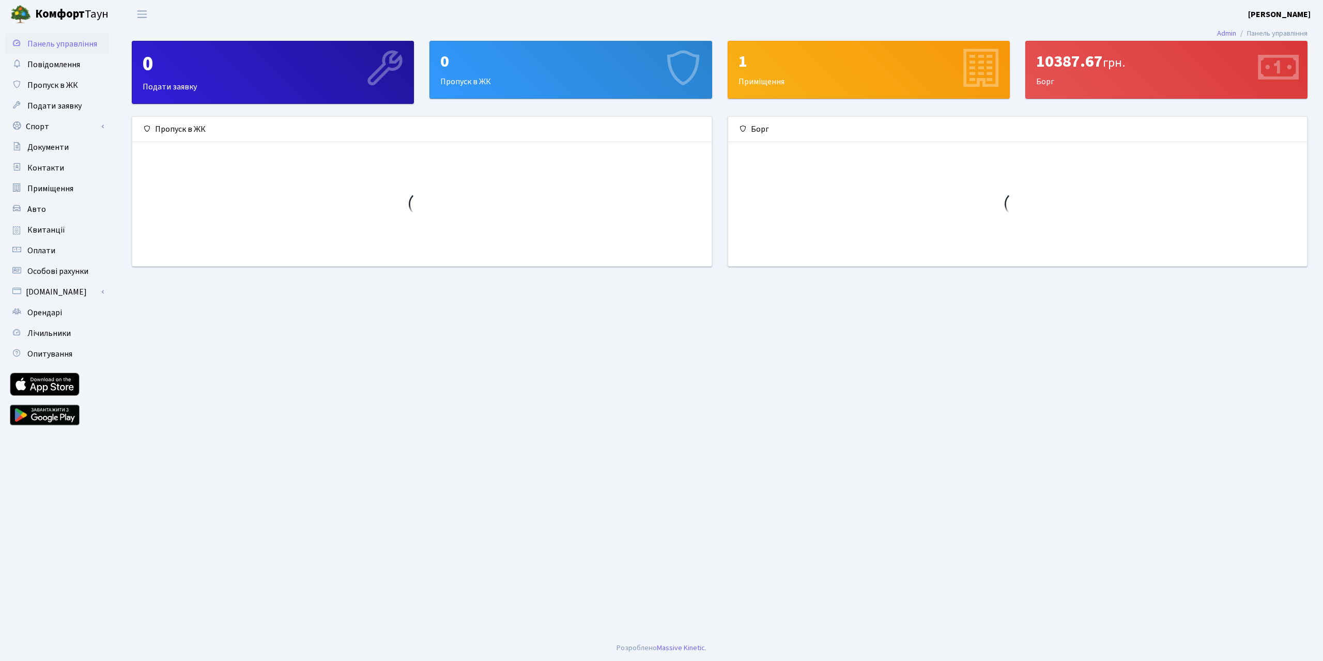 The width and height of the screenshot is (1323, 661). I want to click on a: Контакти, so click(57, 168).